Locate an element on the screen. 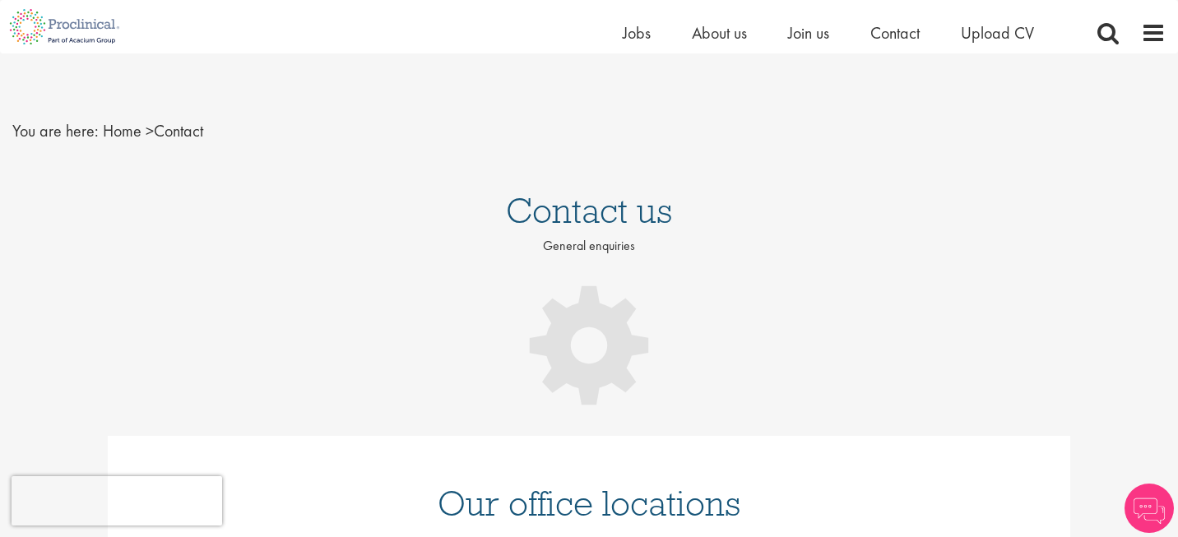  a: Jobs is located at coordinates (637, 33).